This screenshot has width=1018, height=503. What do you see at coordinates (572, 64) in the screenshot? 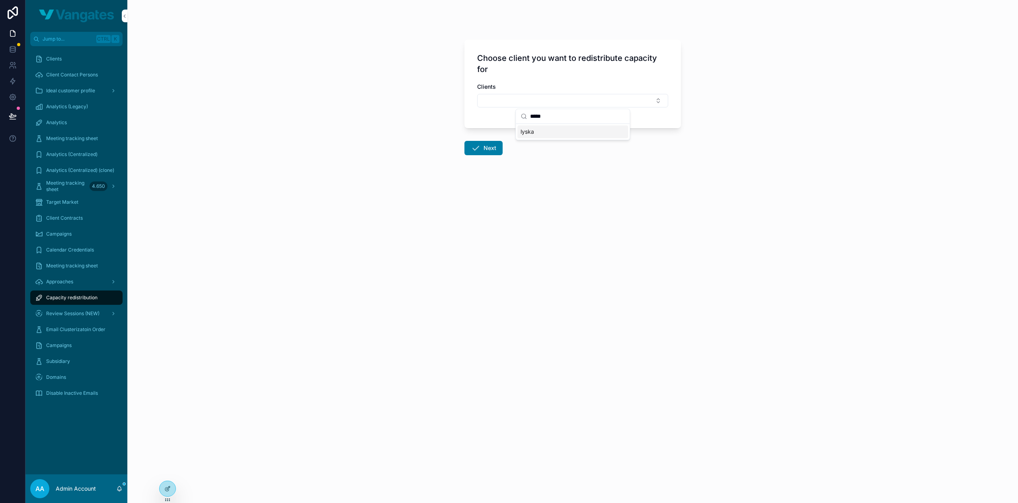
I see `h1: Choose client you want to redistribute capacity for` at bounding box center [572, 64].